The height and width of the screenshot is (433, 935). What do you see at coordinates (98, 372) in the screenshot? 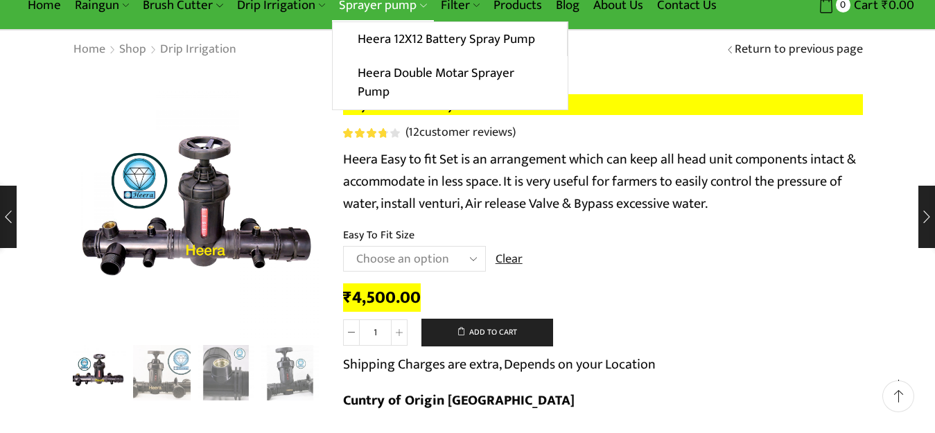
I see `a: Heera Easy To Fit Set` at bounding box center [98, 372].